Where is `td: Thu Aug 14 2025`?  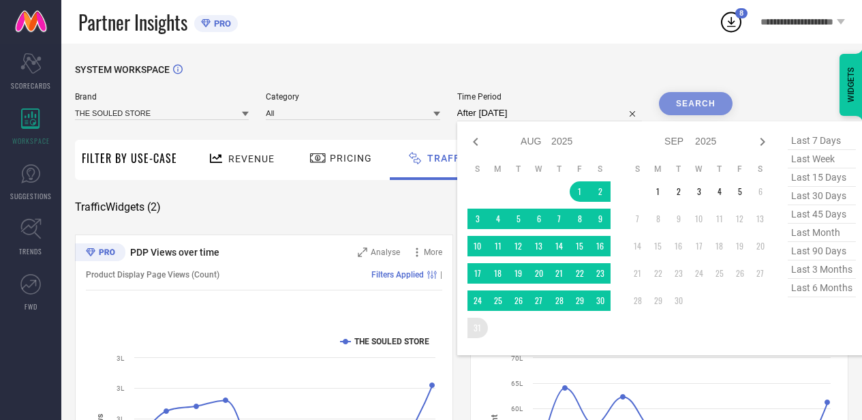 td: Thu Aug 14 2025 is located at coordinates (559, 246).